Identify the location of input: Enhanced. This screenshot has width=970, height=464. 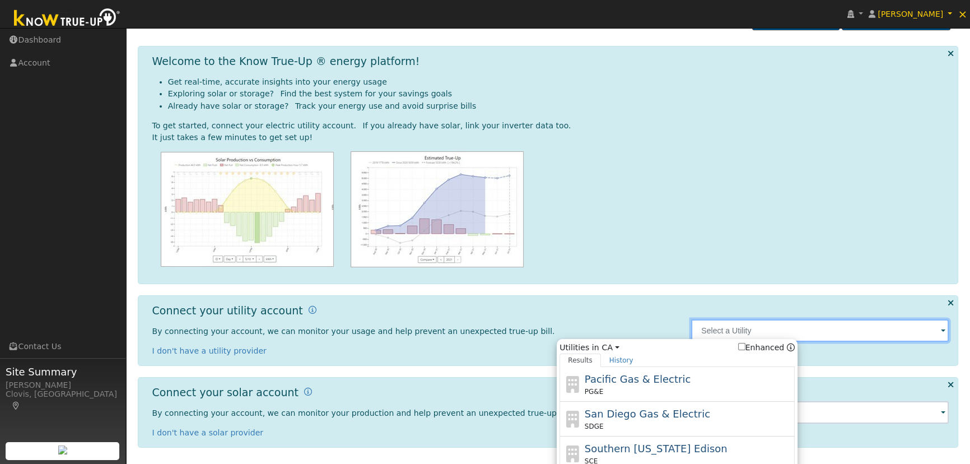
(742, 346).